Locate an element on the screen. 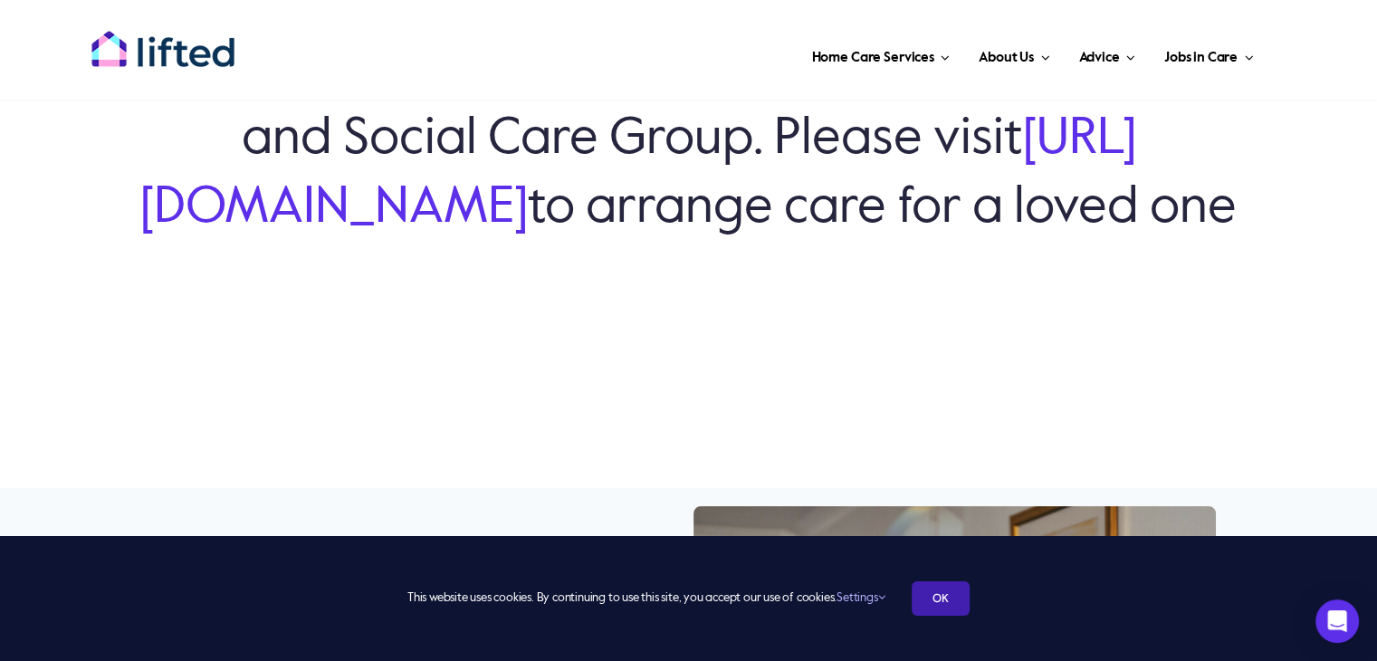  a: lifted-logo is located at coordinates (163, 39).